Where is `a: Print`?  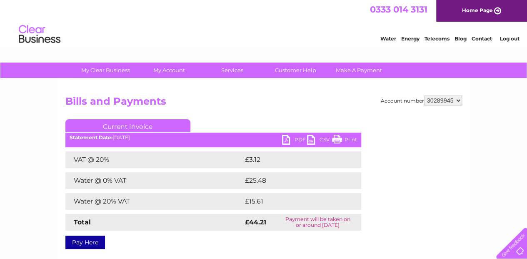 a: Print is located at coordinates (345, 140).